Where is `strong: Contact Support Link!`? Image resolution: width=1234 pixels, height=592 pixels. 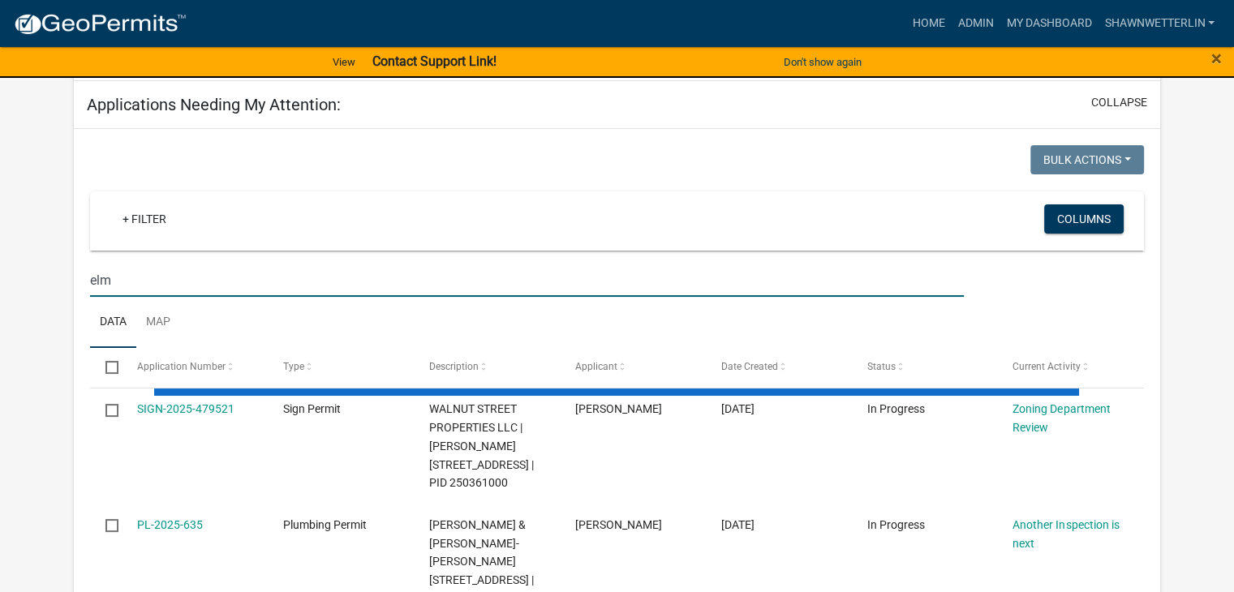
strong: Contact Support Link! is located at coordinates (433, 61).